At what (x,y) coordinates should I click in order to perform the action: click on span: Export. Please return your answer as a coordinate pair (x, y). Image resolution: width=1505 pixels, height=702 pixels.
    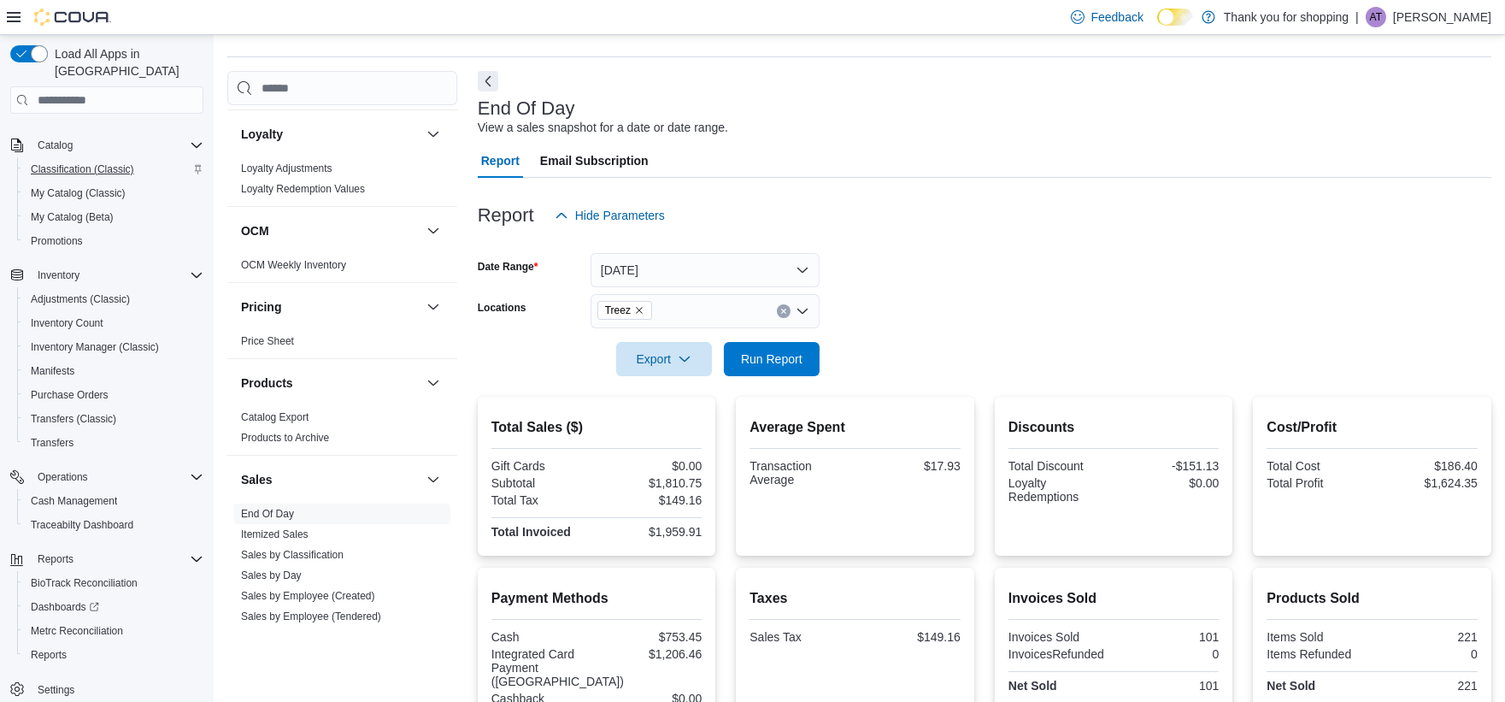
    Looking at the image, I should click on (664, 359).